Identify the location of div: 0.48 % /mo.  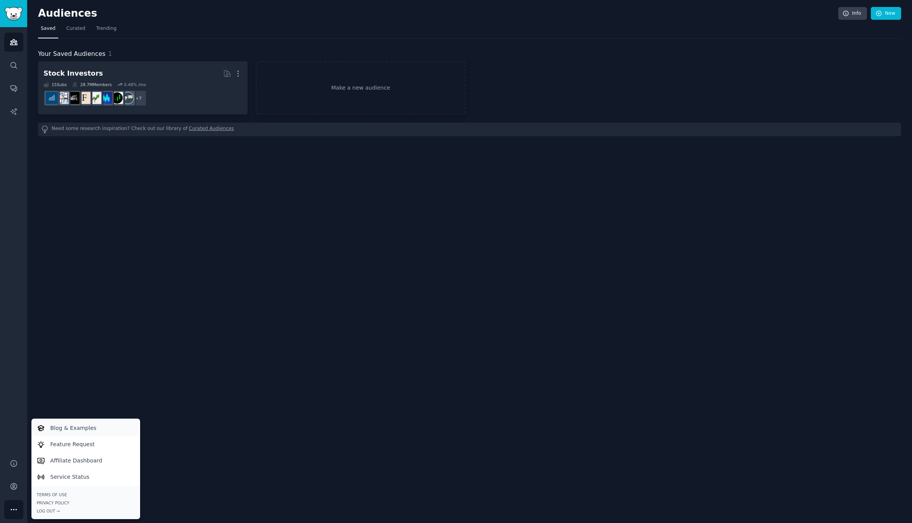
(135, 85).